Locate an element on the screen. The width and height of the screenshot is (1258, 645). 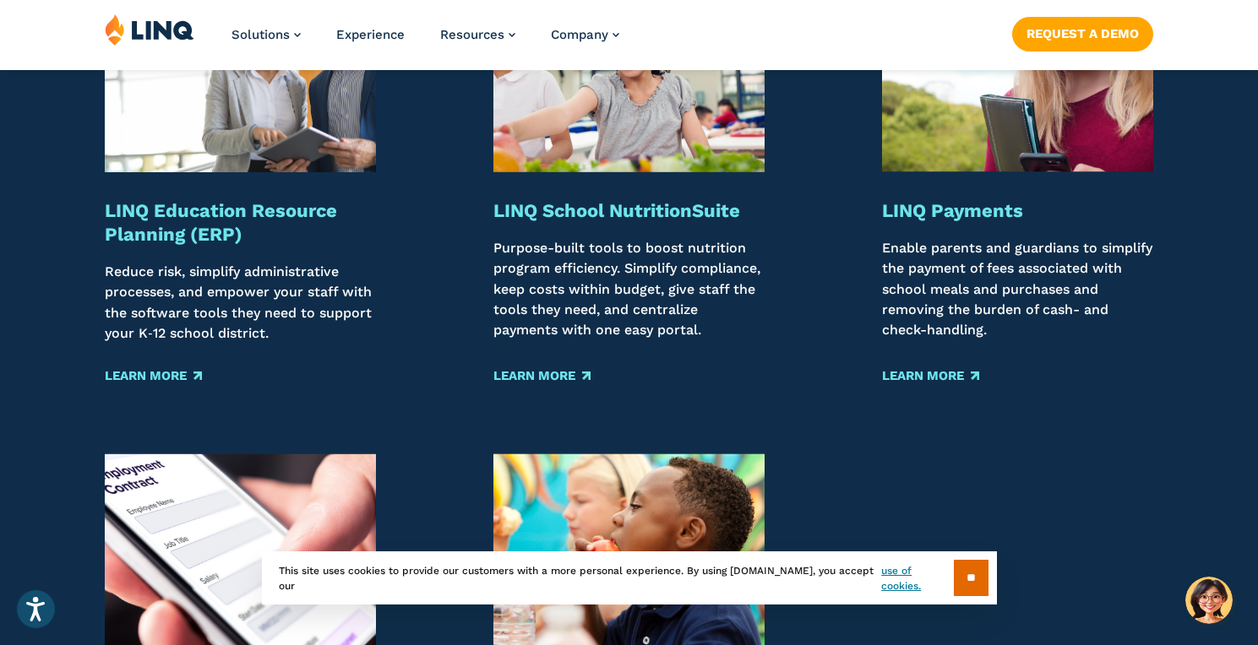
span: Solutions is located at coordinates (260, 35).